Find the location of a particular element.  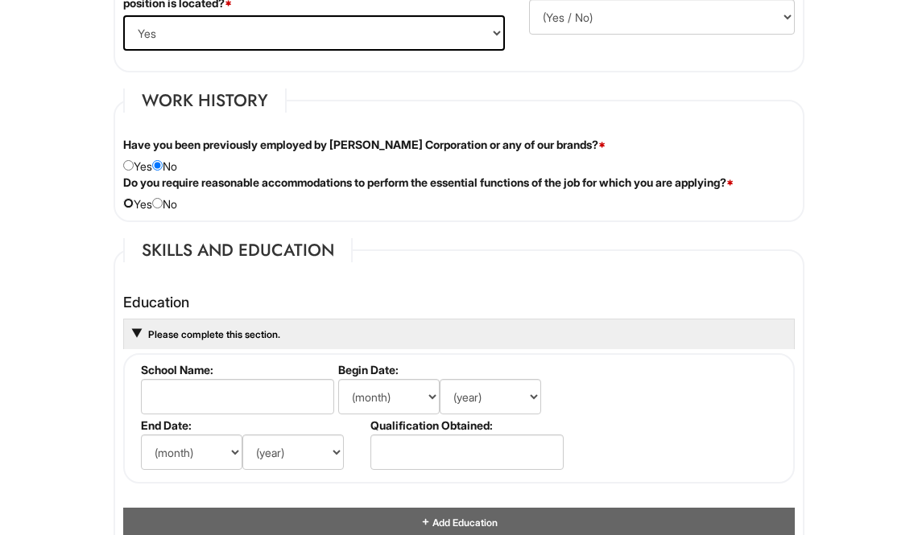

a: Please complete this section. is located at coordinates (213, 334).